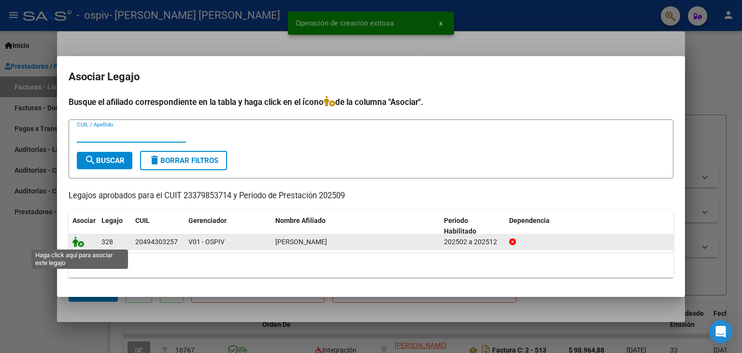 The height and width of the screenshot is (353, 742). I want to click on span: Buscar, so click(104, 160).